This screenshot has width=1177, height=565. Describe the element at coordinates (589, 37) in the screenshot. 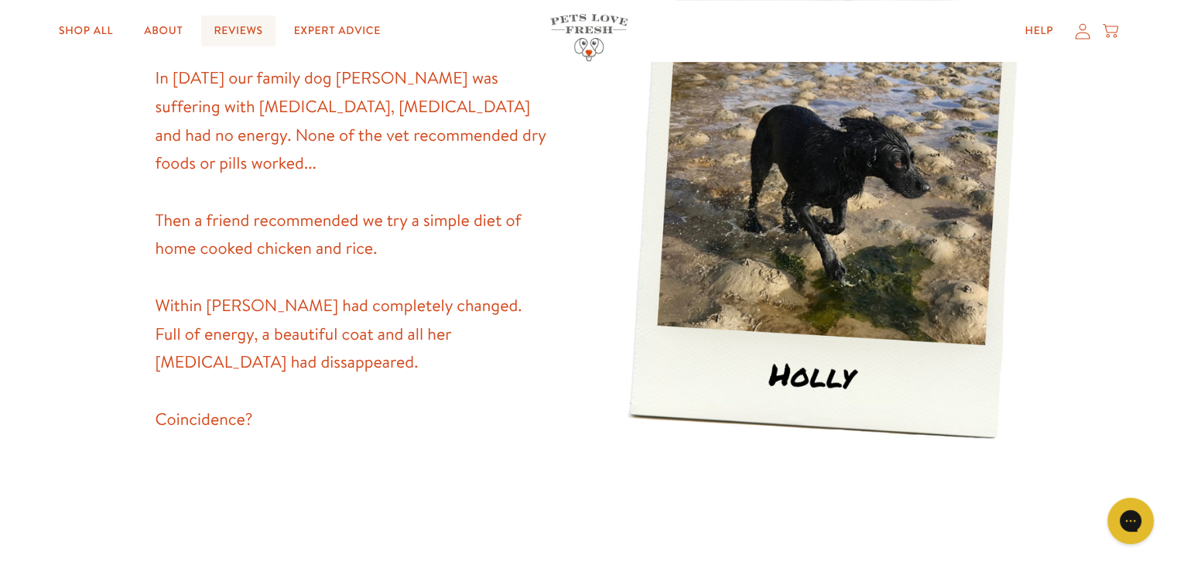

I see `img: Pets Love Fresh` at that location.